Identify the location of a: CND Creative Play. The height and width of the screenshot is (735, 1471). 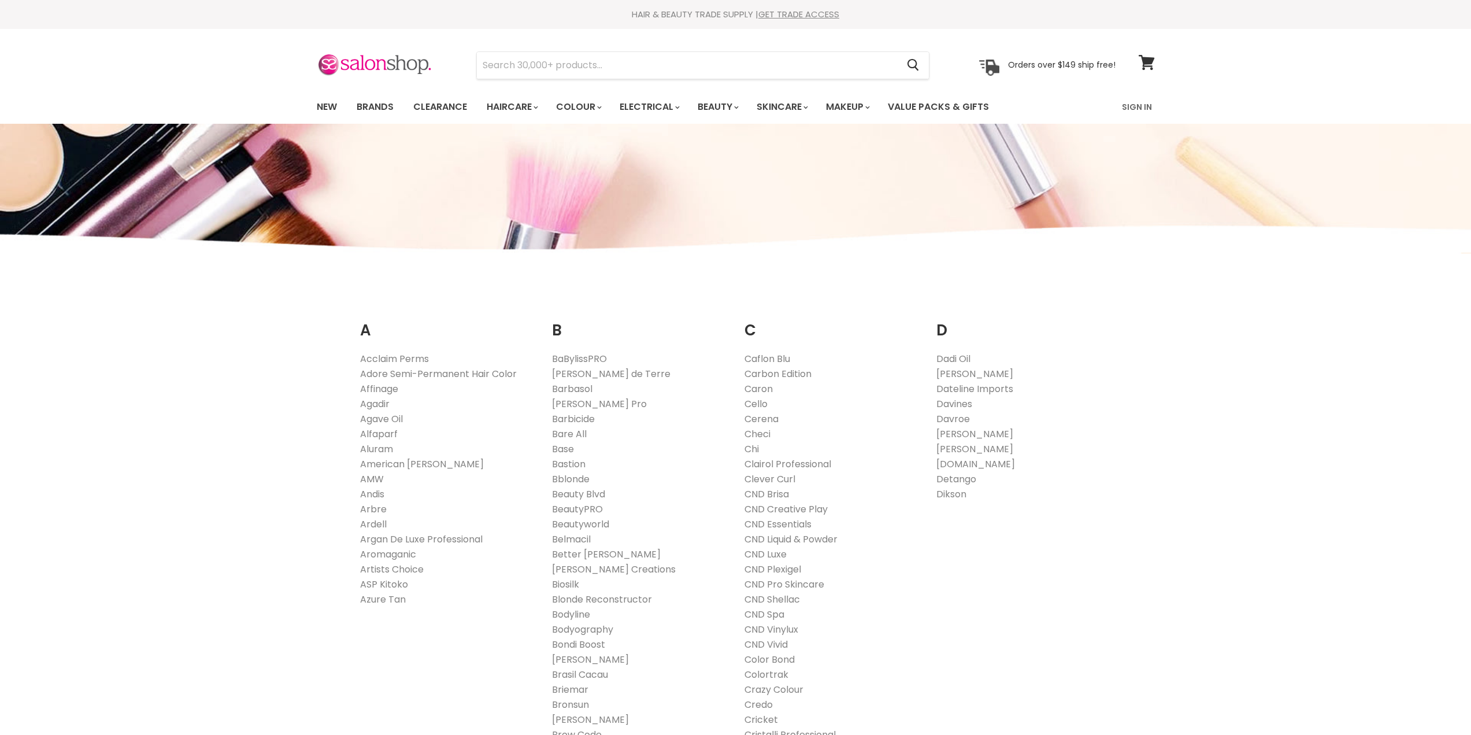
(786, 509).